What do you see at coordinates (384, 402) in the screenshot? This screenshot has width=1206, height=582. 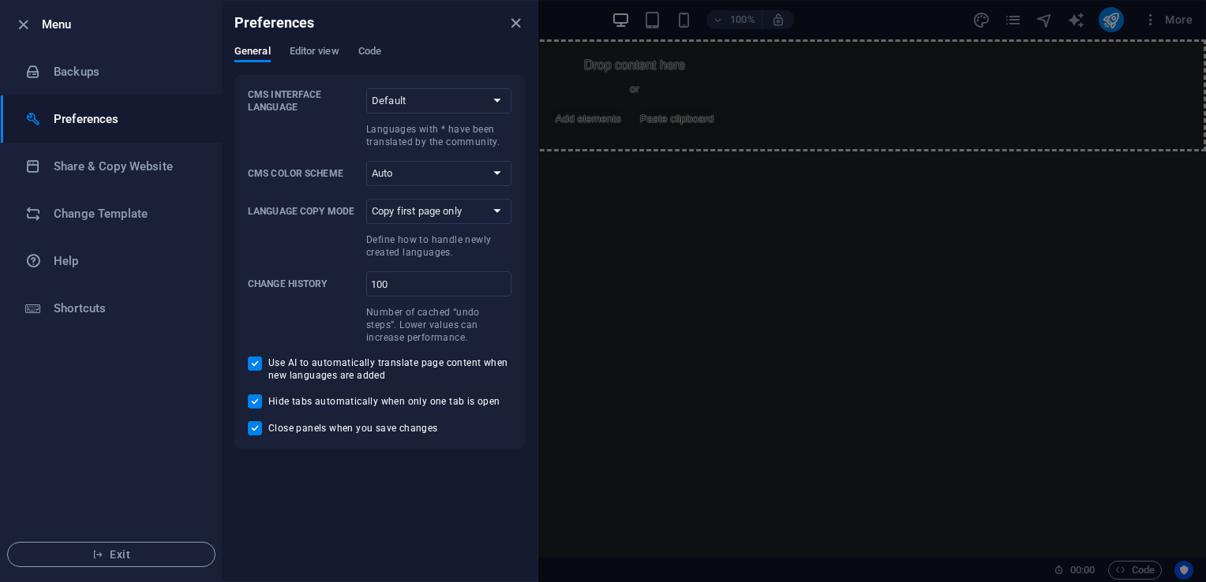 I see `span: Hide tabs automatically when only one tab is open` at bounding box center [384, 402].